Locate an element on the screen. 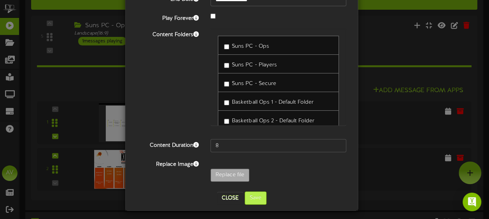  input: Basketball Ops 1 - Default Folder is located at coordinates (226, 103).